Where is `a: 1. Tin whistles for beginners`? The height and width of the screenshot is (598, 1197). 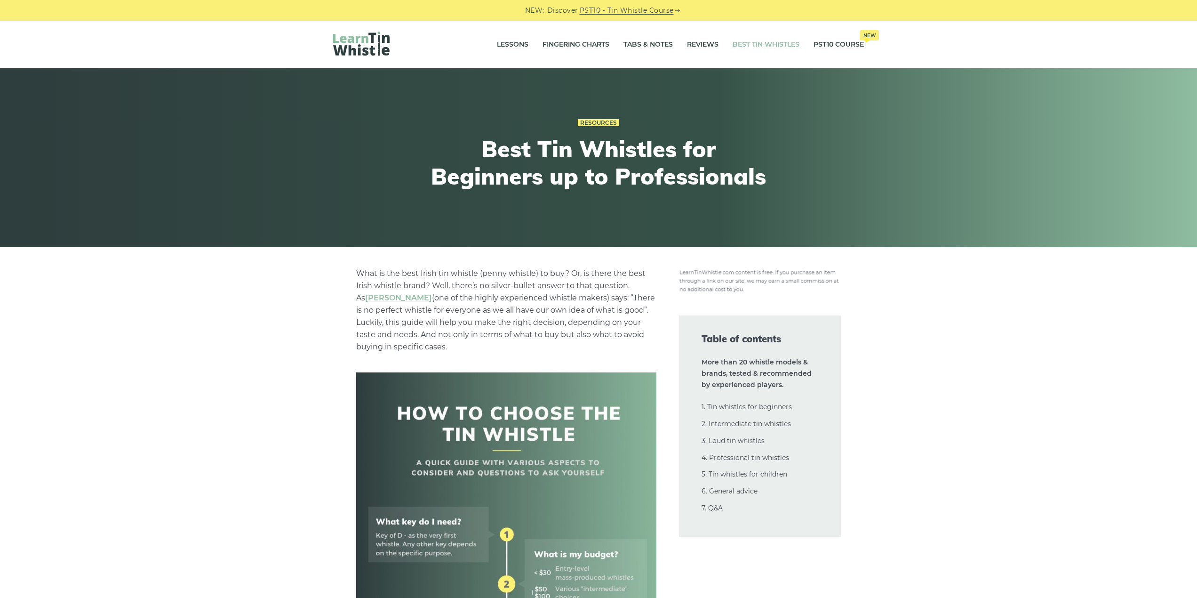 a: 1. Tin whistles for beginners is located at coordinates (747, 407).